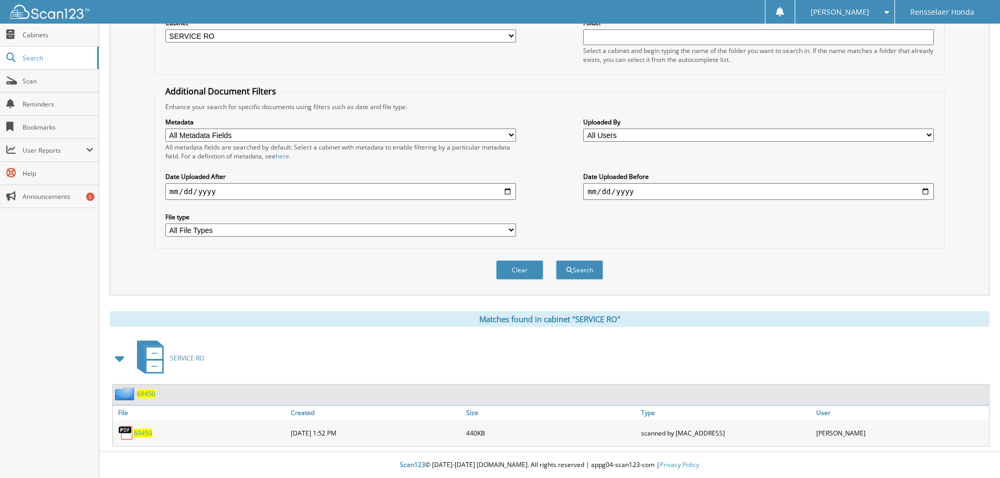  I want to click on span: Search, so click(57, 58).